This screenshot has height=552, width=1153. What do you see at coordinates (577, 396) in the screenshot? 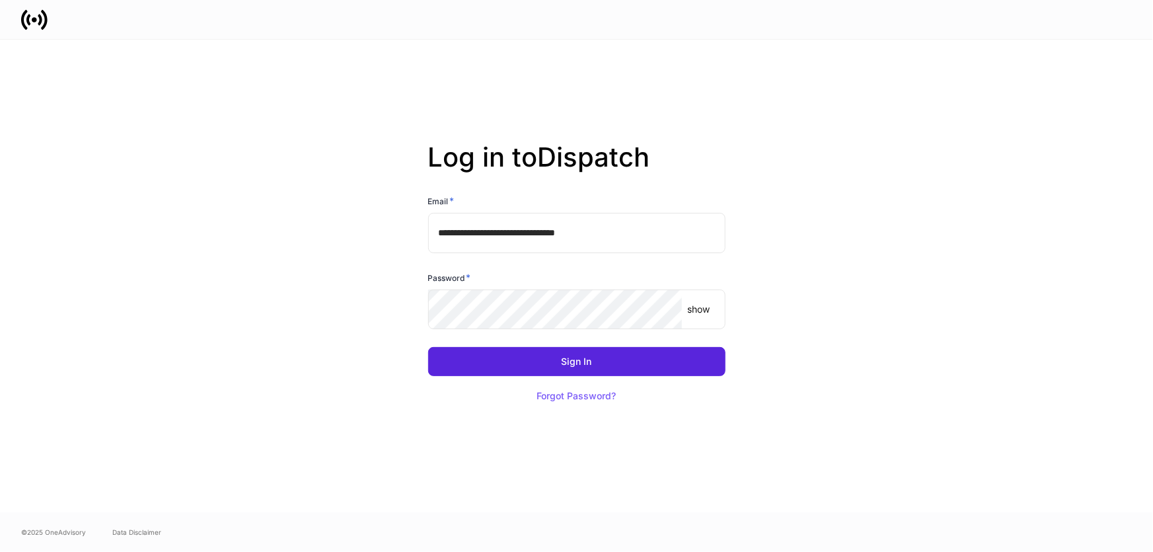
I see `div: Forgot Password?` at bounding box center [577, 396].